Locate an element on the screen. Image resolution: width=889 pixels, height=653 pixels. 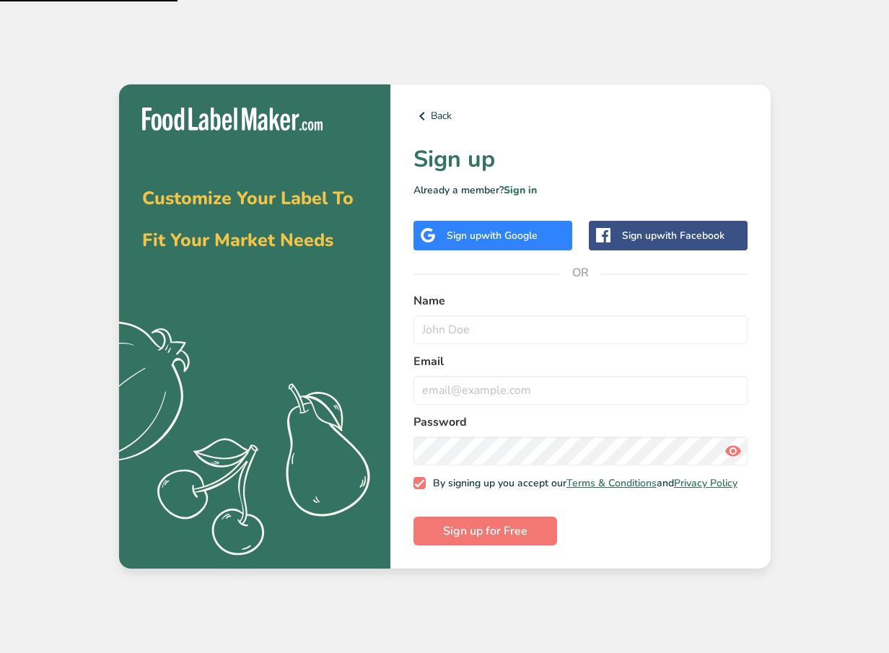
button: Sign up for Free is located at coordinates (485, 531).